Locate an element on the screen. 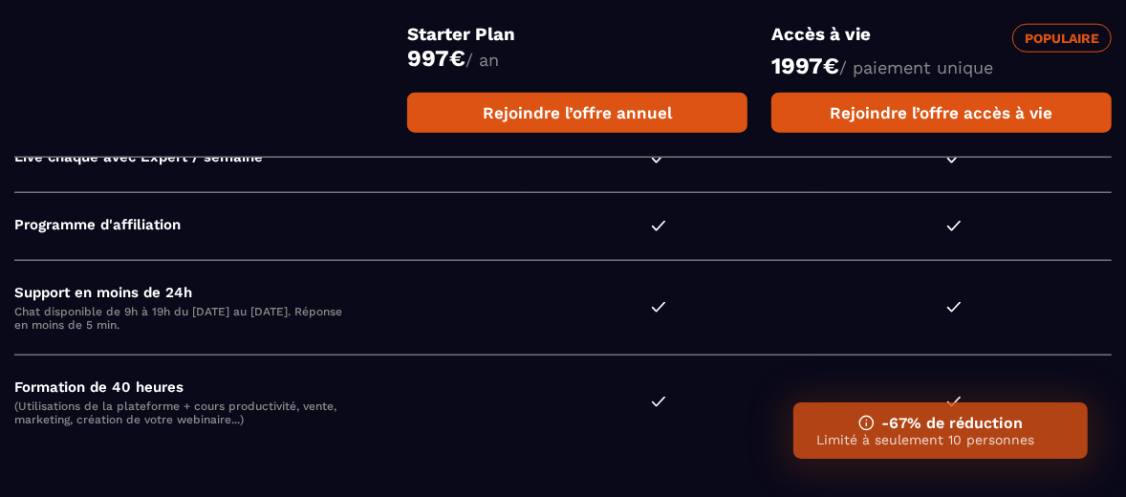  h3: Starter Plan is located at coordinates (578, 34).